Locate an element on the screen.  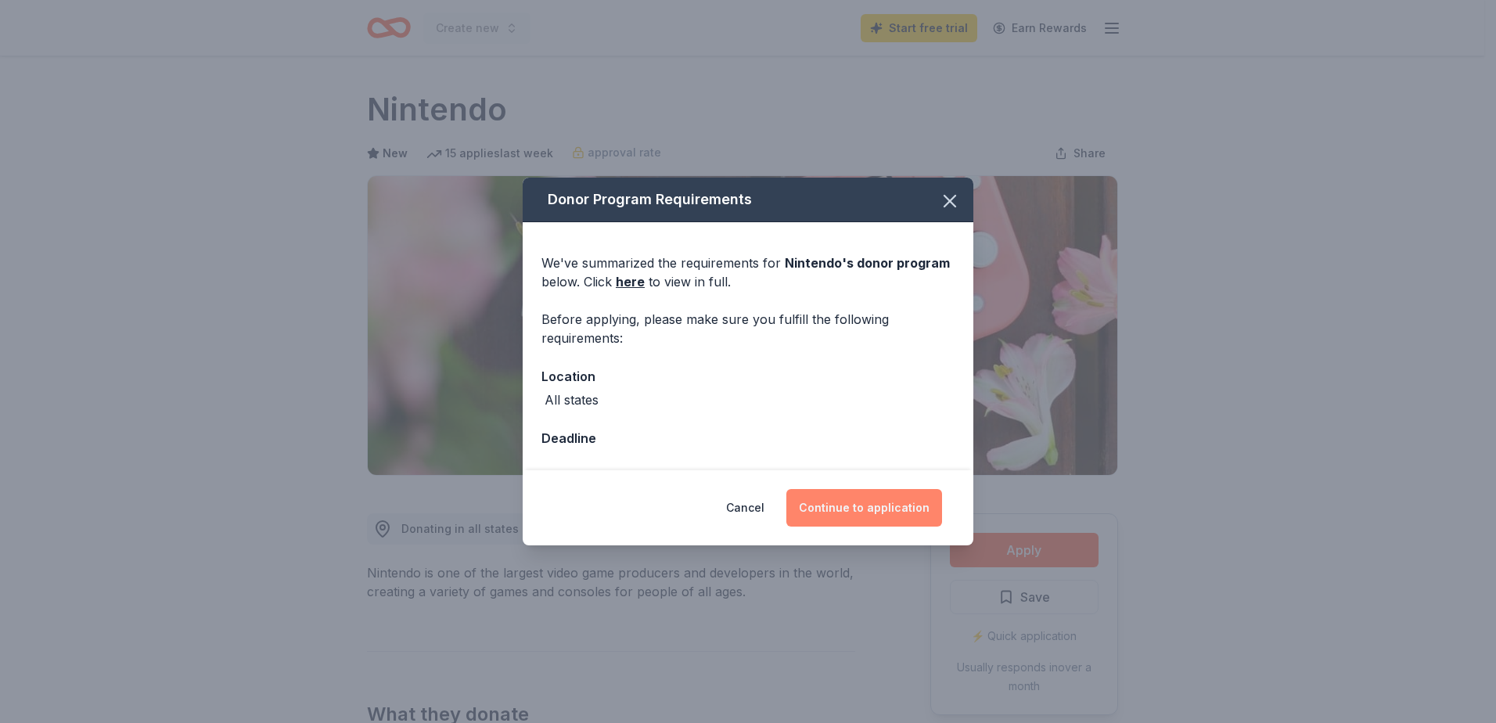
div: All states is located at coordinates (571, 400).